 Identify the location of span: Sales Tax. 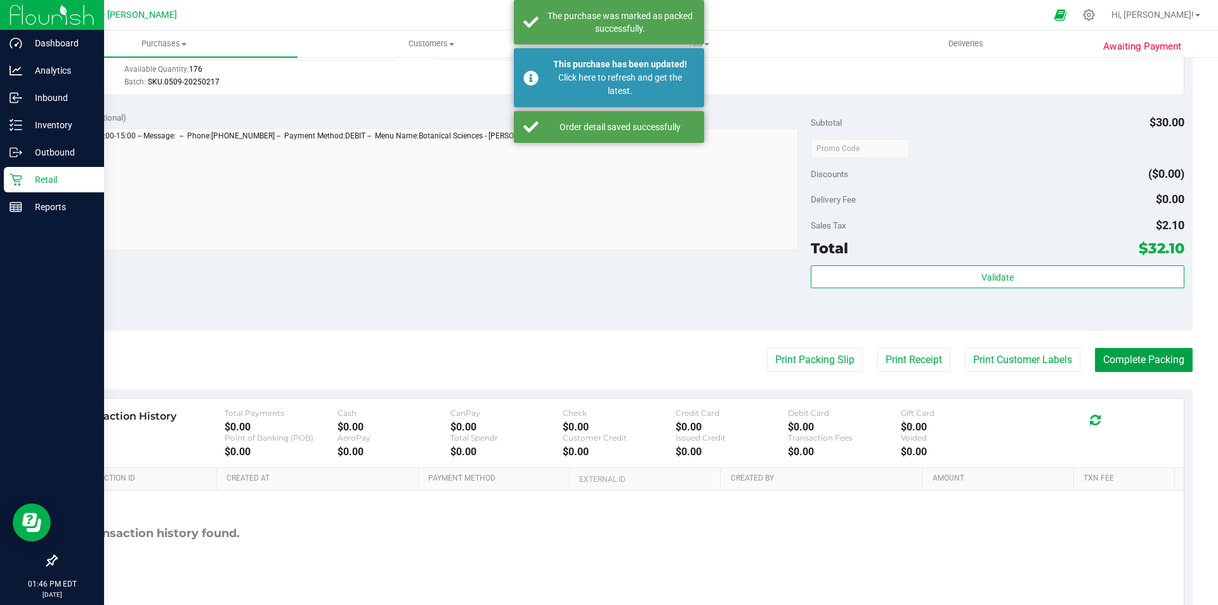
(828, 225).